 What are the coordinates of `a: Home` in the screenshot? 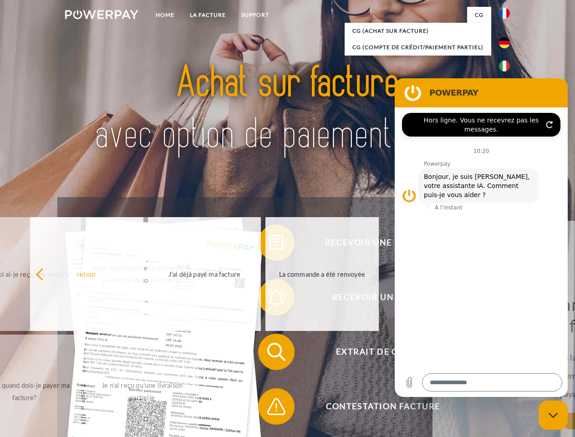 It's located at (165, 15).